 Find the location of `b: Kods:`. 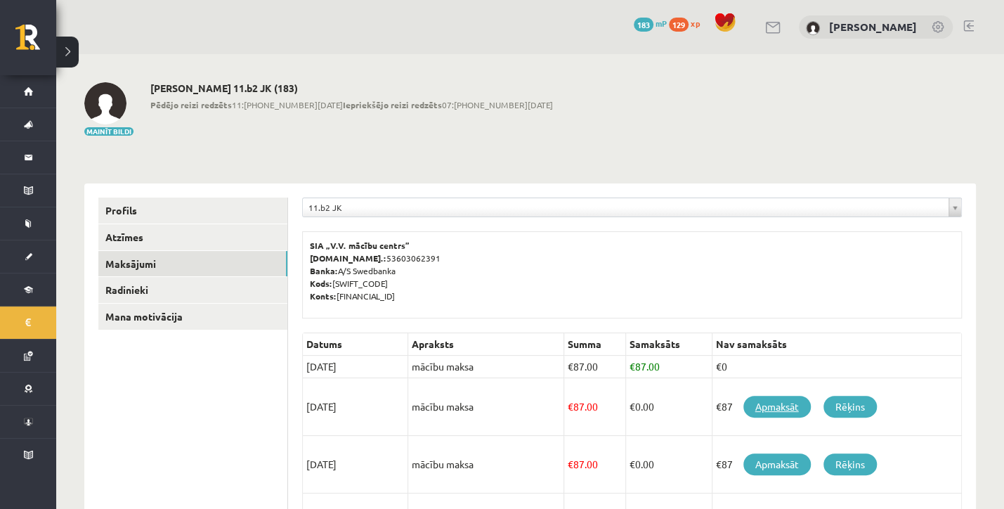

b: Kods: is located at coordinates (321, 283).